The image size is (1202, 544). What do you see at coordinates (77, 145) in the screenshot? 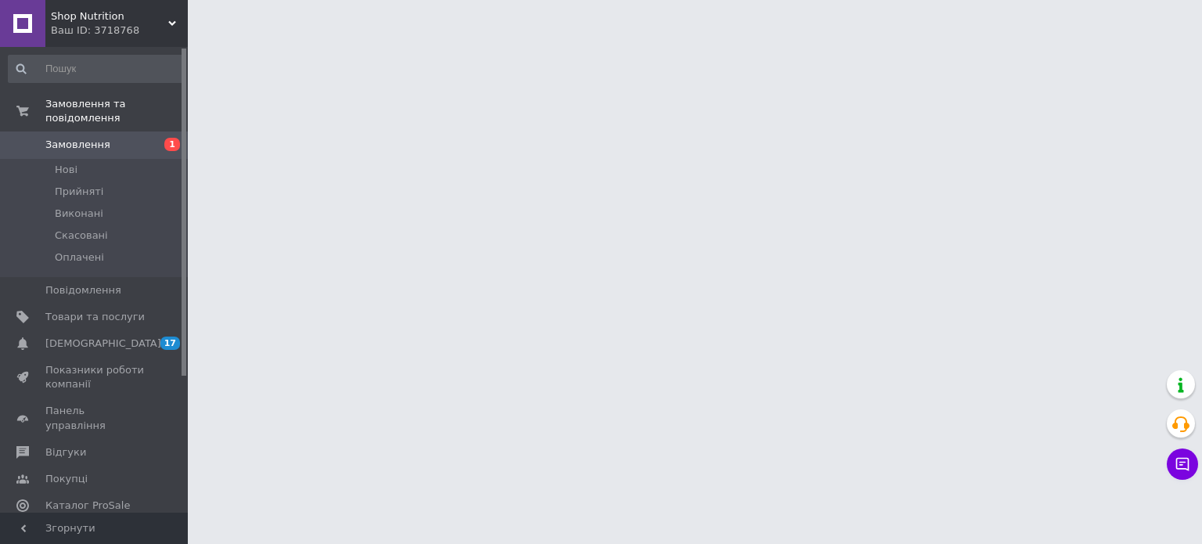
I see `span: Замовлення` at bounding box center [77, 145].